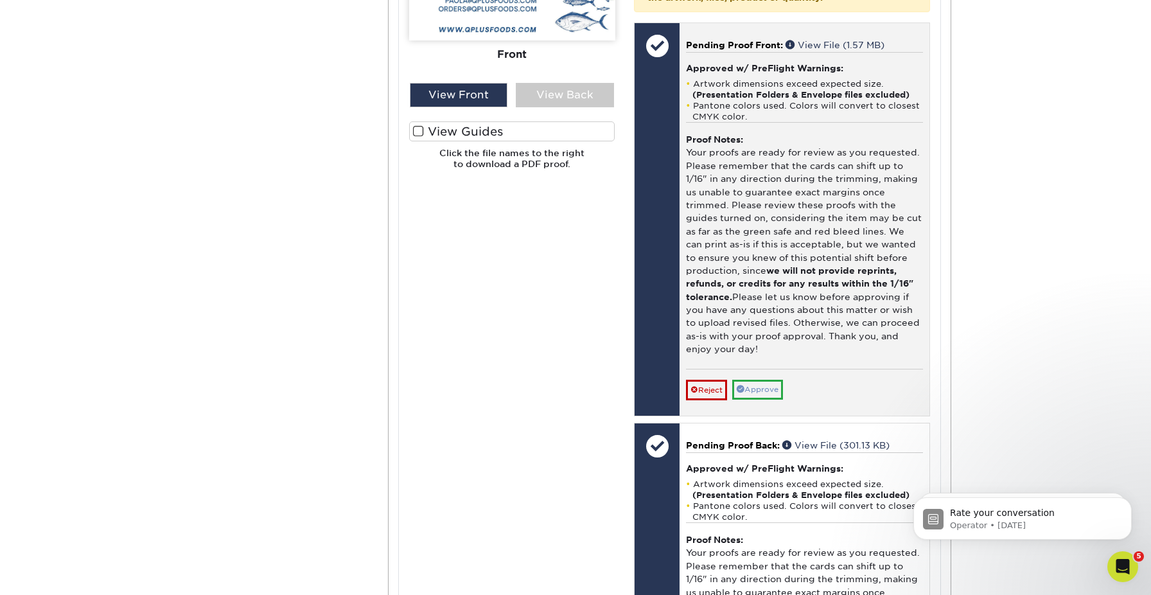  Describe the element at coordinates (139, 43) in the screenshot. I see `p: Rate your conversation` at that location.